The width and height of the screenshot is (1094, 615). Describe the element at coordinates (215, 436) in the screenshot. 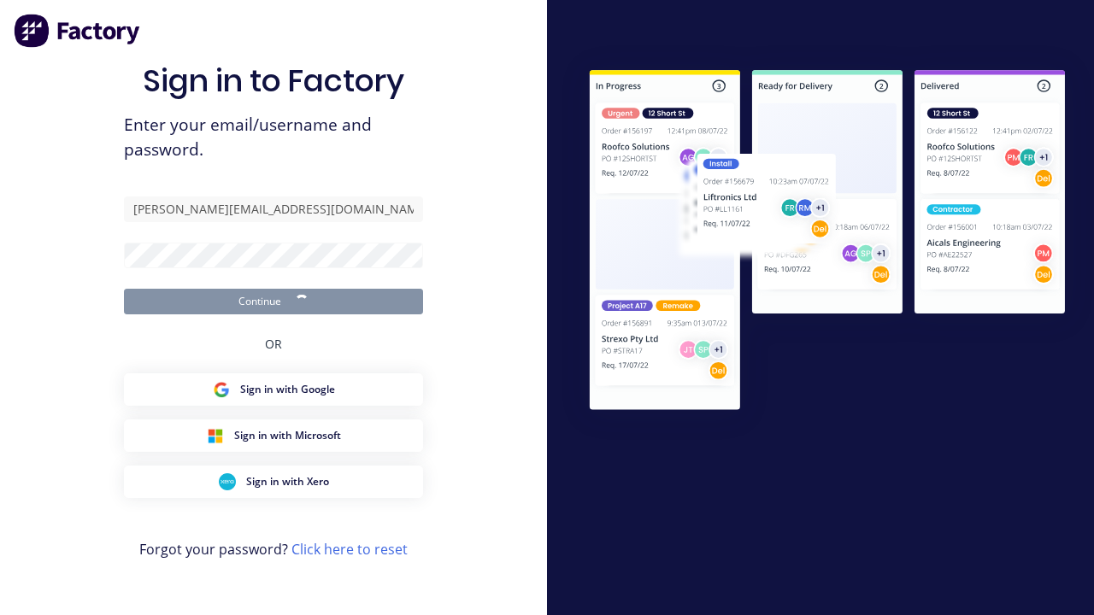

I see `img: Microsoft Sign in` at that location.